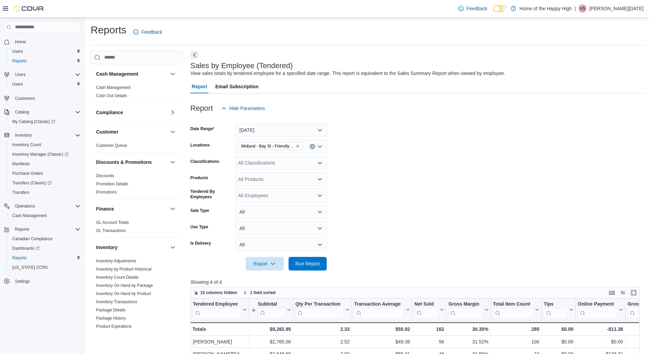 Image resolution: width=649 pixels, height=354 pixels. What do you see at coordinates (200, 210) in the screenshot?
I see `label: Sale Type` at bounding box center [200, 210].